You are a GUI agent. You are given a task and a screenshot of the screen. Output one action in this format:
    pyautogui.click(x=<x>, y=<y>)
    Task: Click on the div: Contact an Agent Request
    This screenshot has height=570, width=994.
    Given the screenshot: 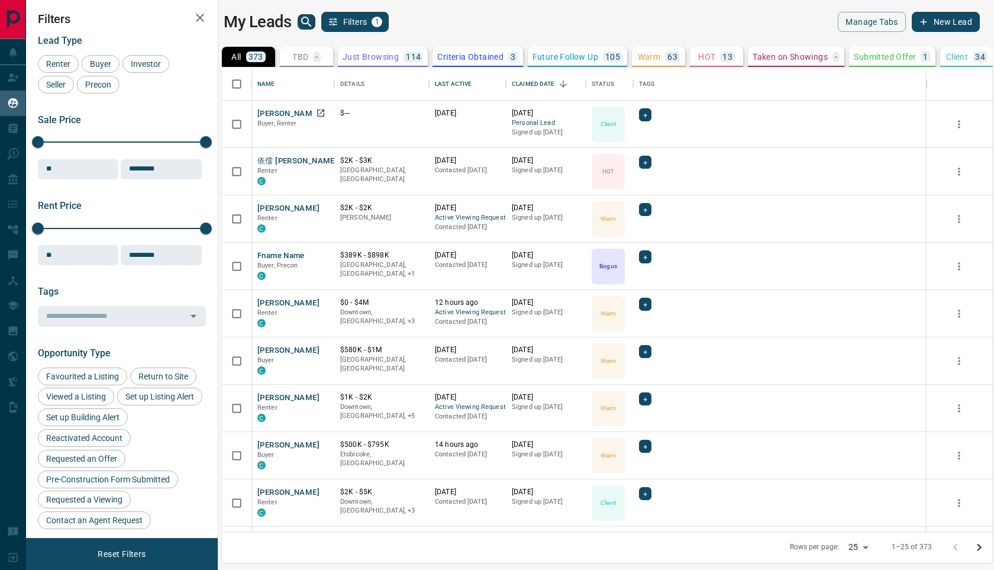 What is the action you would take?
    pyautogui.click(x=94, y=520)
    